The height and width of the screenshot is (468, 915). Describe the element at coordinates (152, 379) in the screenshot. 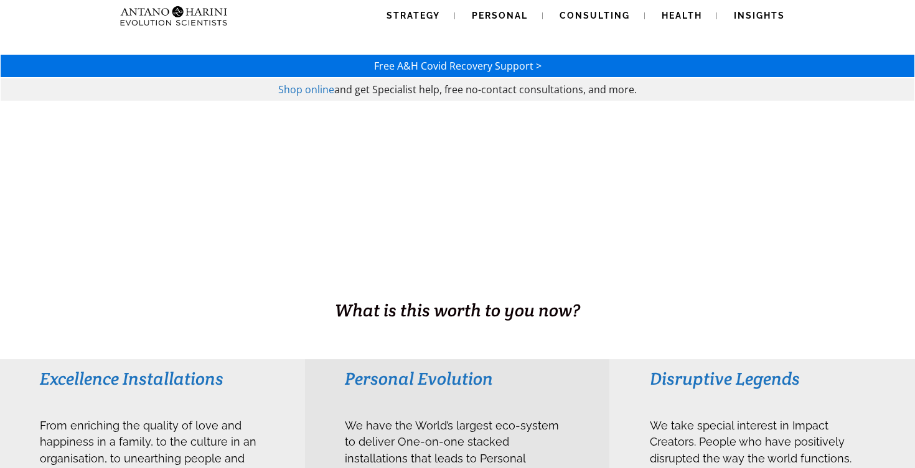

I see `h3: Excellence Installations` at that location.